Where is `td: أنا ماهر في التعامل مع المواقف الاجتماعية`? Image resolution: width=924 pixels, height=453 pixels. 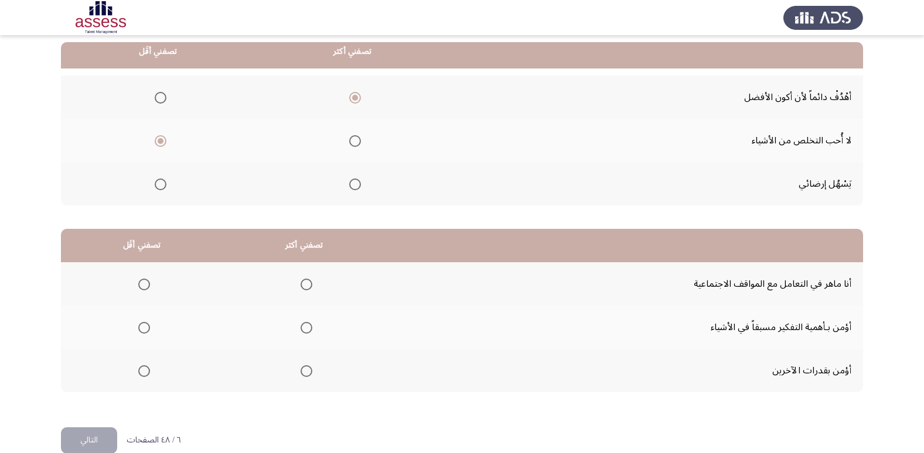 td: أنا ماهر في التعامل مع المواقف الاجتماعية is located at coordinates (624, 284).